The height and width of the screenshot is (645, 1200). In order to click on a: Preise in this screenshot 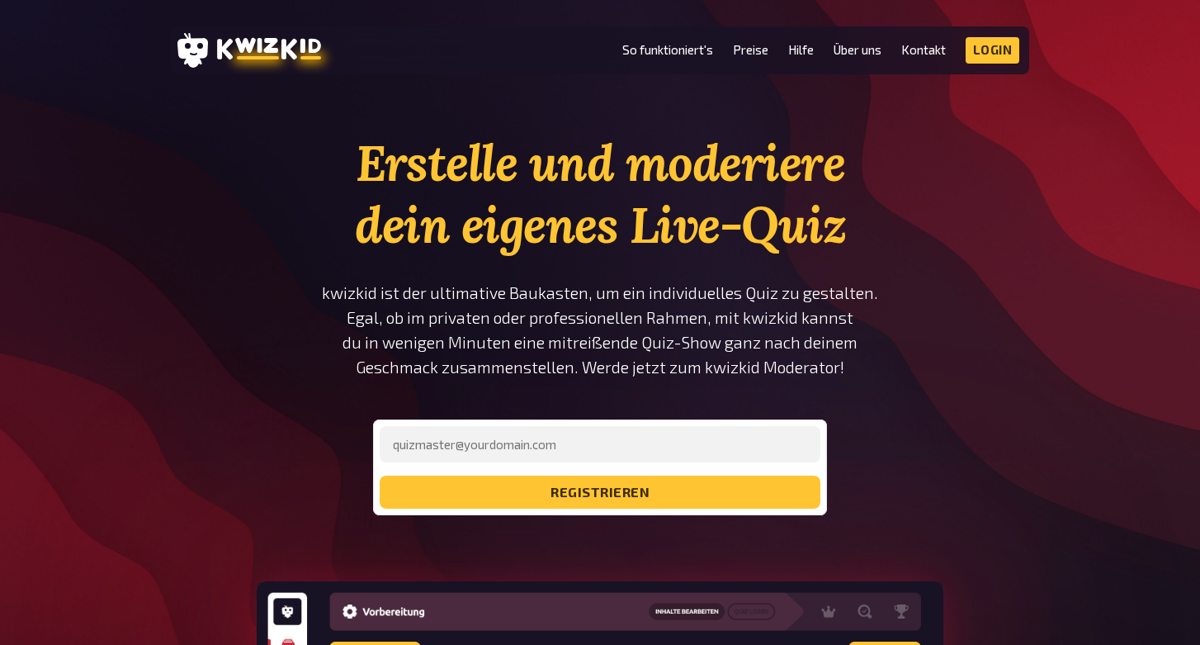, I will do `click(750, 50)`.